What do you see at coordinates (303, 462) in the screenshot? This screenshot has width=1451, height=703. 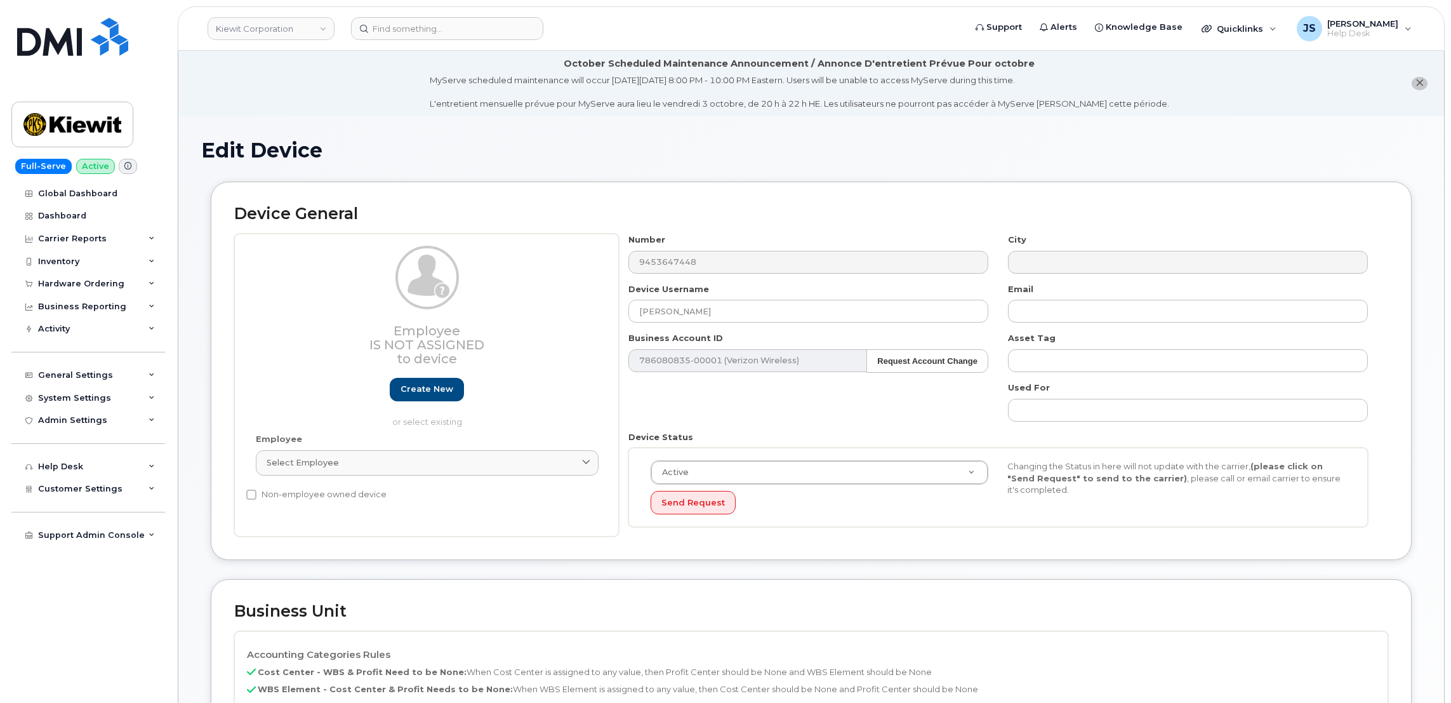 I see `span: Select employee` at bounding box center [303, 462].